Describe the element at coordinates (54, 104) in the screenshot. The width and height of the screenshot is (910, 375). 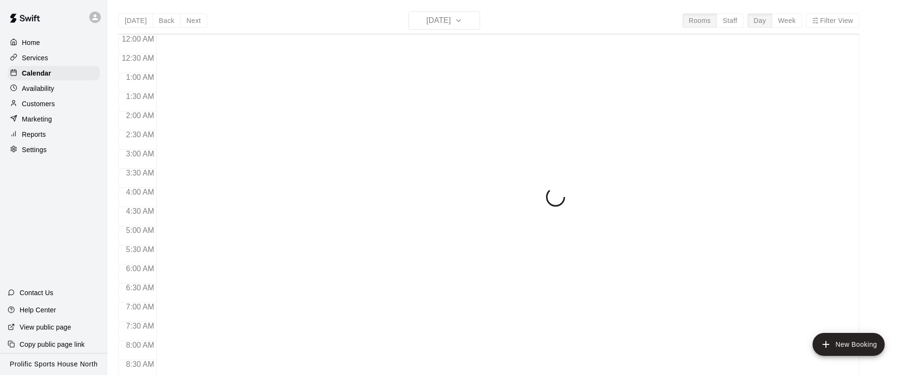
I see `a: Customers` at that location.